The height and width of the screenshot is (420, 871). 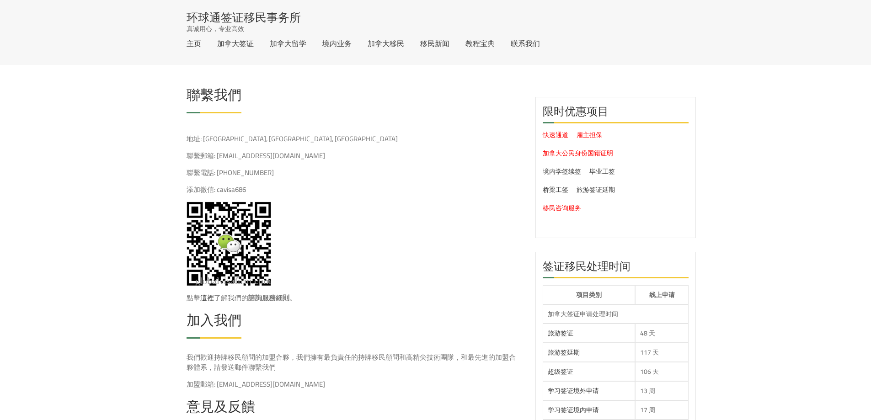 I want to click on h2: 意見及反饋, so click(x=221, y=409).